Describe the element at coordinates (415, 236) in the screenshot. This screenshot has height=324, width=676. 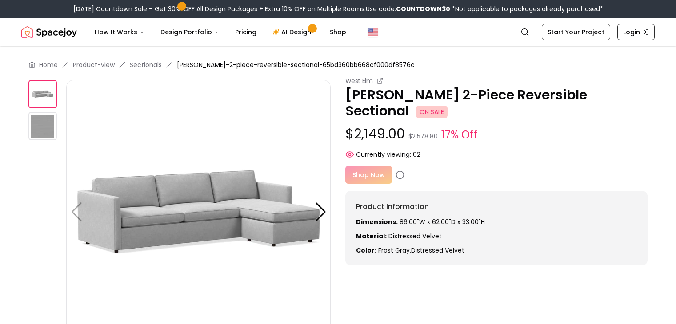
I see `span: Distressed Velvet` at that location.